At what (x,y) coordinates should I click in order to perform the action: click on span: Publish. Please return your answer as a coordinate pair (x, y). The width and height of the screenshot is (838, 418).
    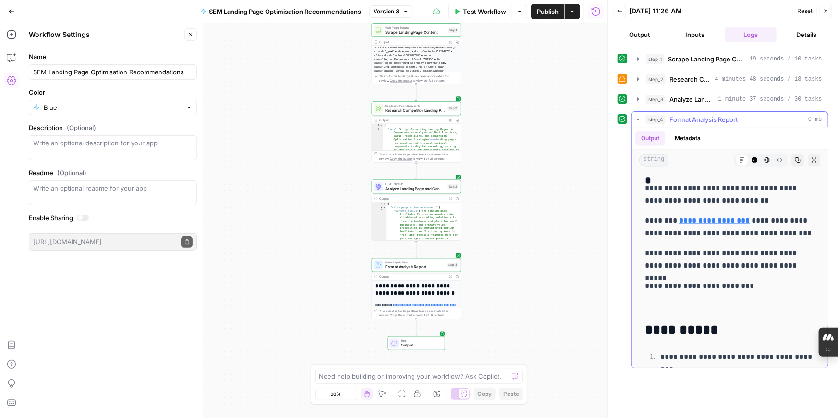
    Looking at the image, I should click on (547, 12).